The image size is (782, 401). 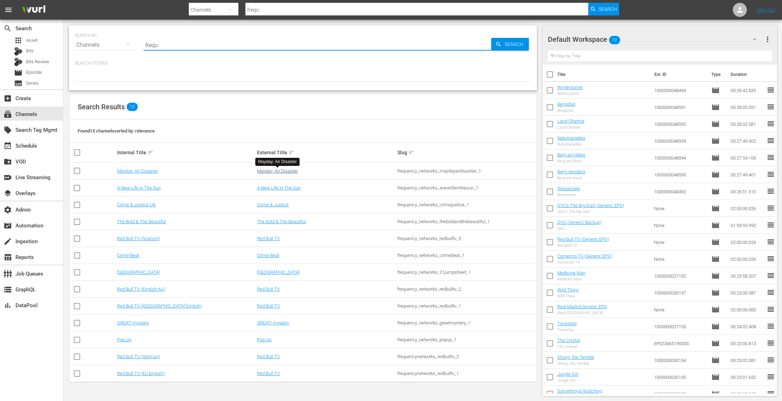 I want to click on td: None, so click(x=680, y=310).